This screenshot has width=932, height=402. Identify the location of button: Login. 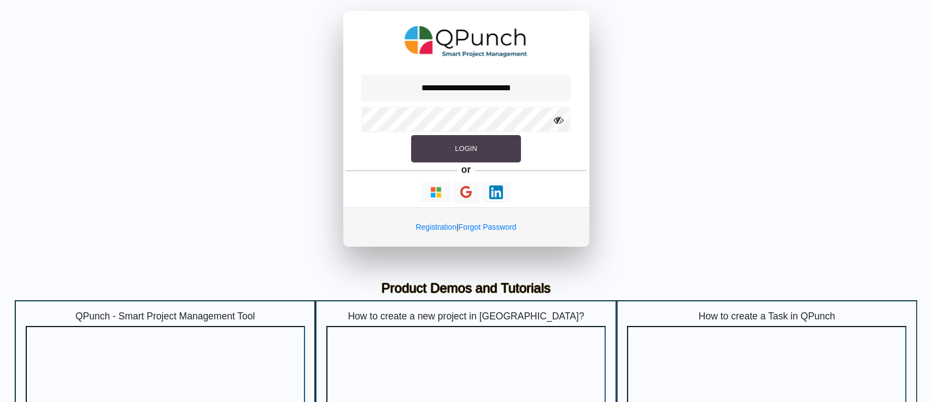
(466, 149).